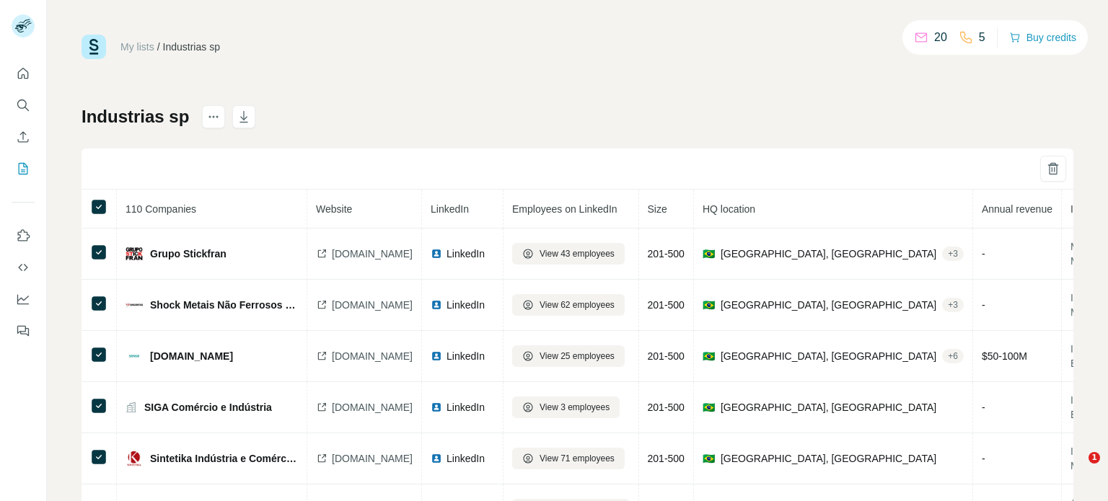 The height and width of the screenshot is (501, 1108). Describe the element at coordinates (982, 38) in the screenshot. I see `p: 5` at that location.